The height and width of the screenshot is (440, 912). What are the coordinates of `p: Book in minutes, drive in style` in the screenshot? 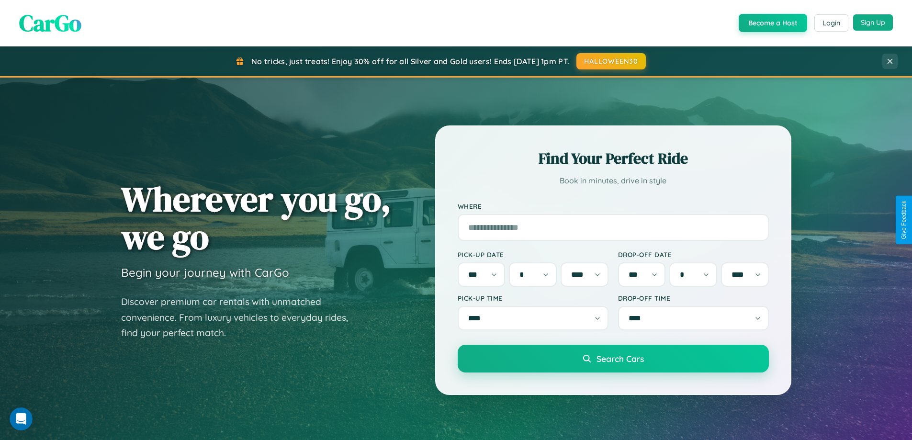 It's located at (613, 180).